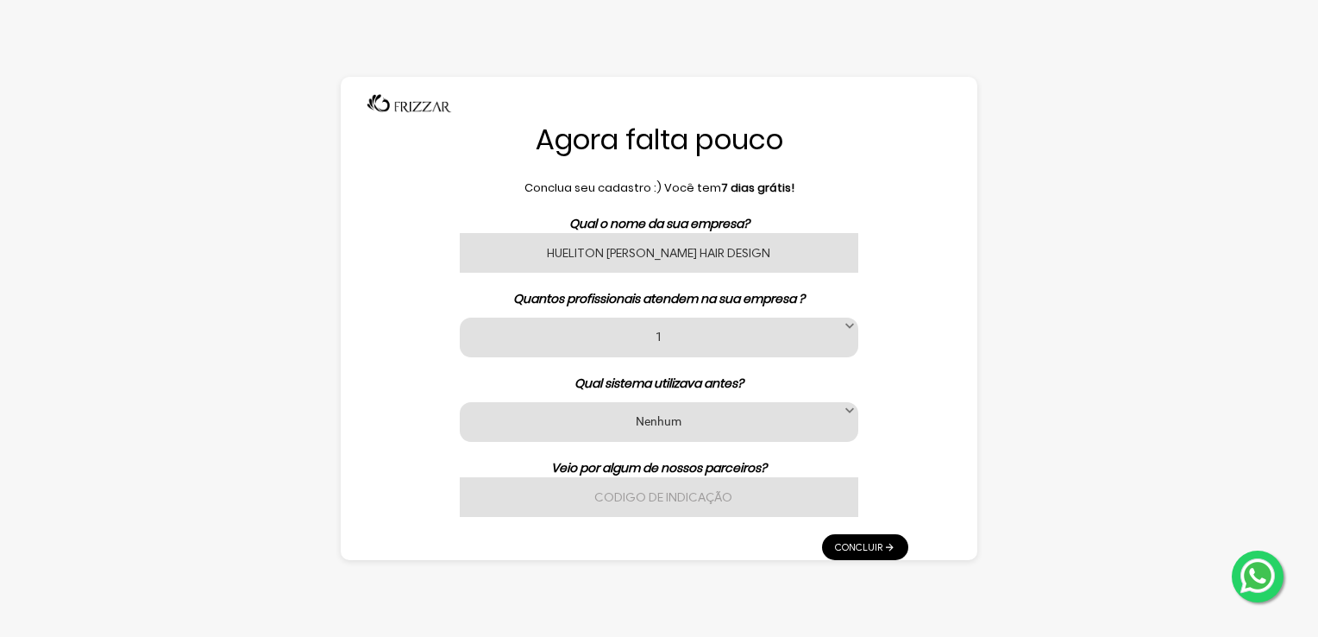 This screenshot has width=1318, height=637. What do you see at coordinates (659, 223) in the screenshot?
I see `p: Qual o nome da sua empresa?` at bounding box center [659, 223].